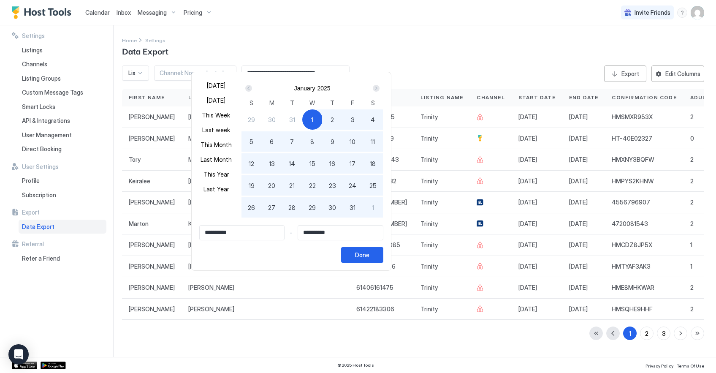 Image resolution: width=716 pixels, height=373 pixels. I want to click on button: 25, so click(373, 185).